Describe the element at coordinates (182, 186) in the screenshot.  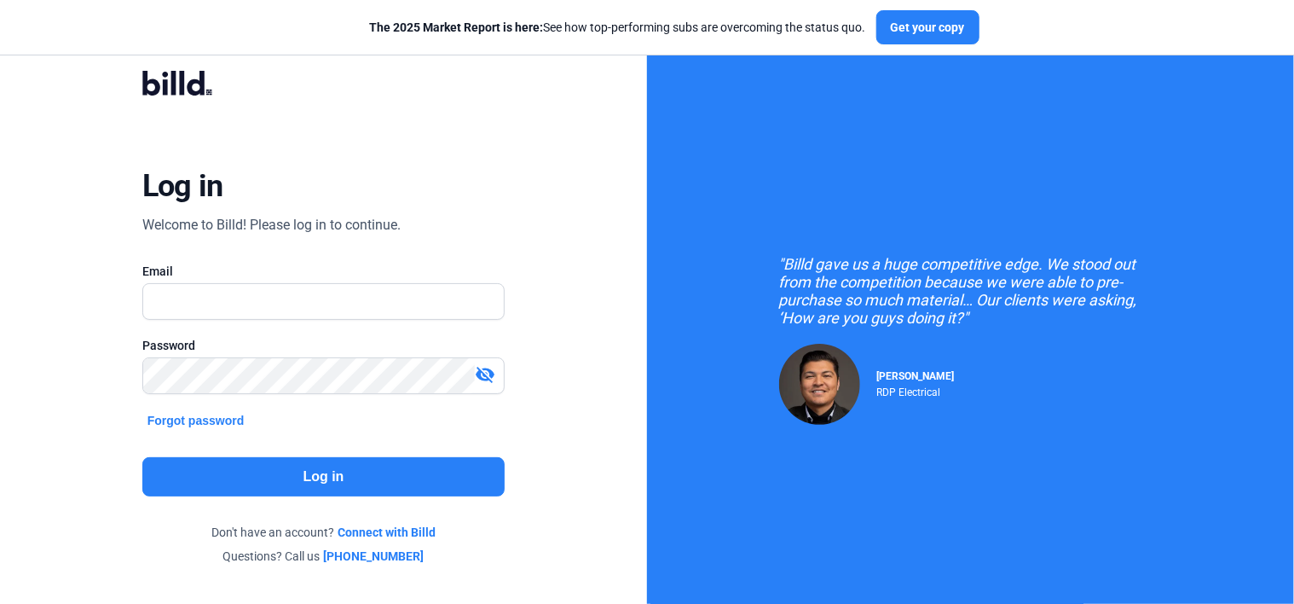
I see `div: Log in` at that location.